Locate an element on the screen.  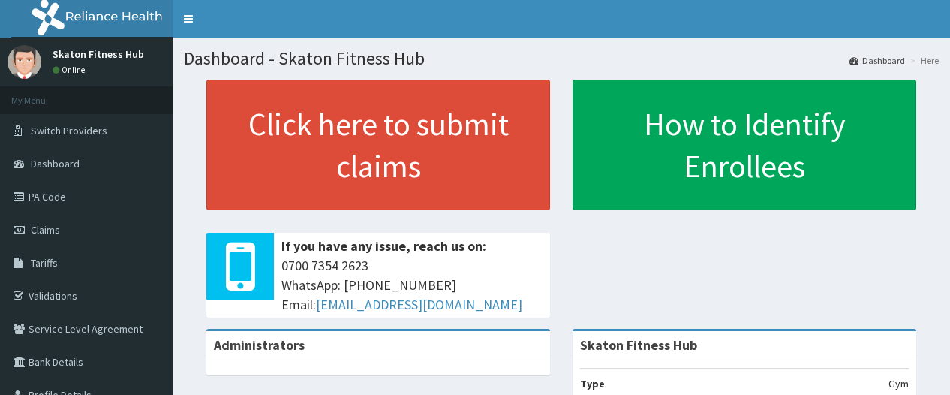
a: How to Identify Enrollees is located at coordinates (745, 145).